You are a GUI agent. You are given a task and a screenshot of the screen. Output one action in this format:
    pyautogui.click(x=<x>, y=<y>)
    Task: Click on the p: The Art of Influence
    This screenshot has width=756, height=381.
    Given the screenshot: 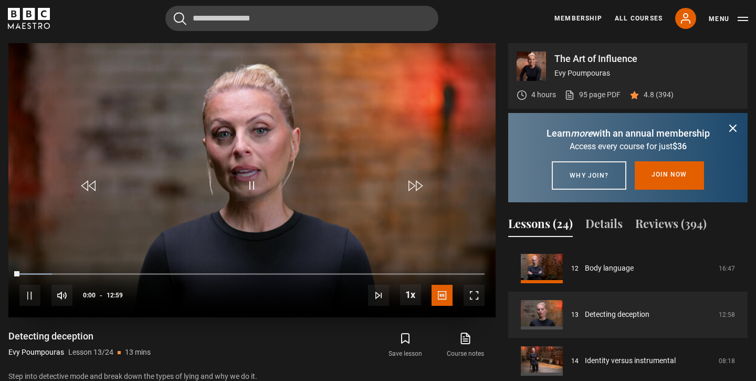 What is the action you would take?
    pyautogui.click(x=647, y=59)
    